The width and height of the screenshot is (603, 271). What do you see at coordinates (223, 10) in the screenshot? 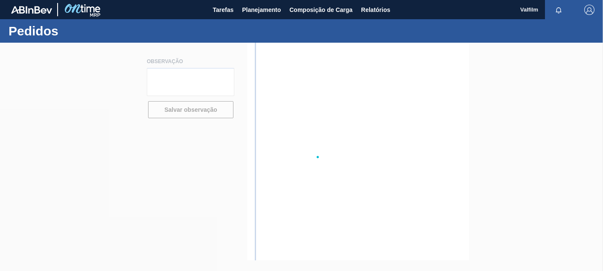
I see `span: Tarefas` at bounding box center [223, 10].